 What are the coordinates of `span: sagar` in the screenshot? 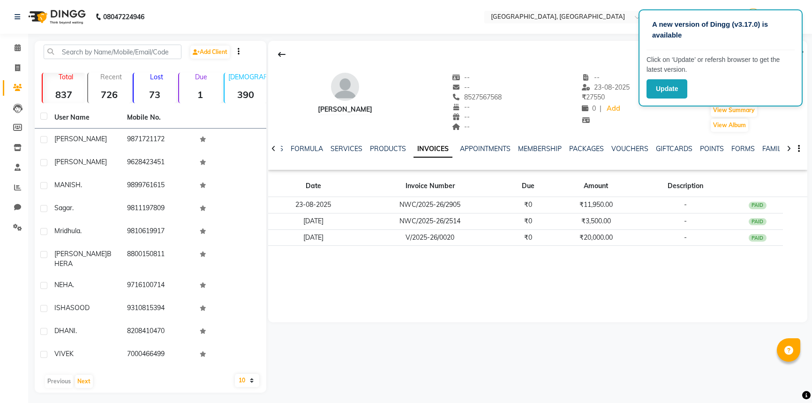 It's located at (63, 208).